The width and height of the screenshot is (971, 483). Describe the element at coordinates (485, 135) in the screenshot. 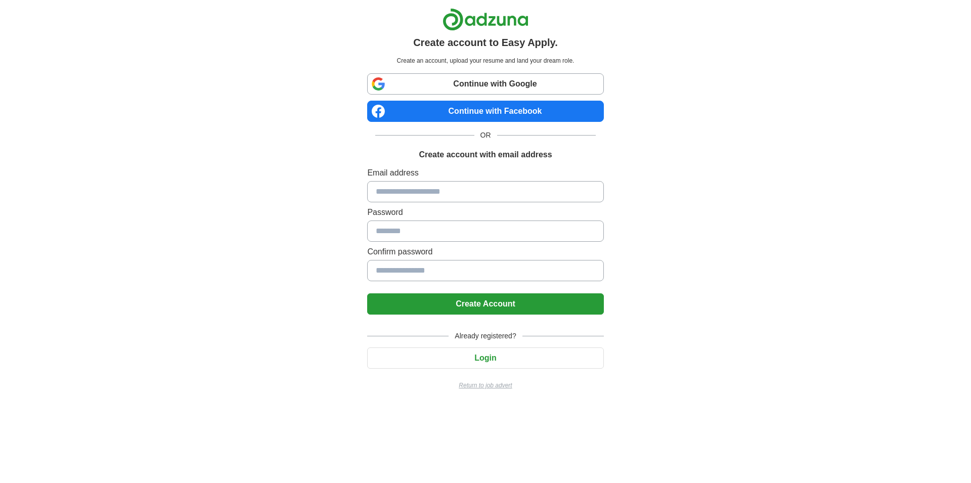

I see `span: OR` at that location.